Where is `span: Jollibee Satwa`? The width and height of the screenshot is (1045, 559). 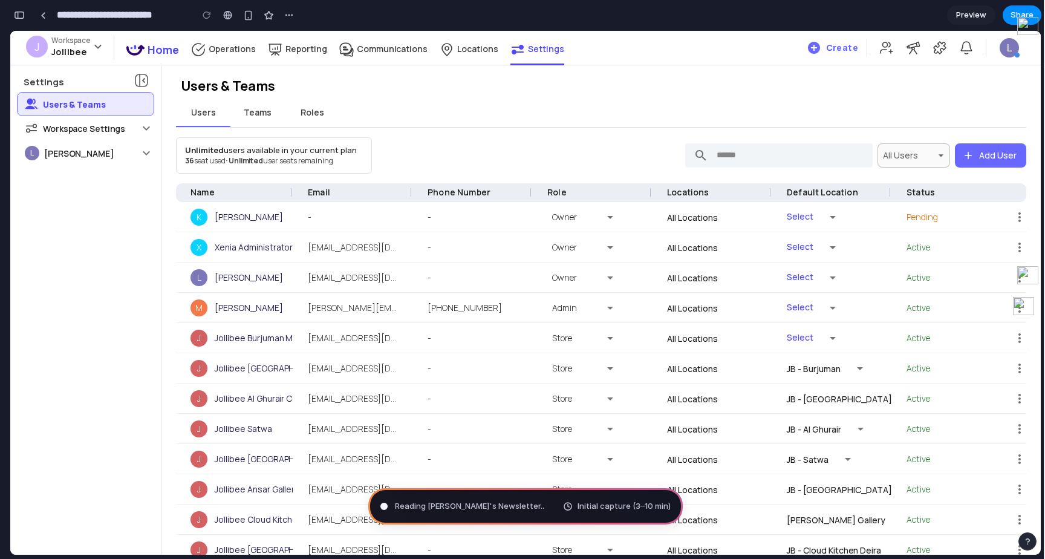 span: Jollibee Satwa is located at coordinates (233, 397).